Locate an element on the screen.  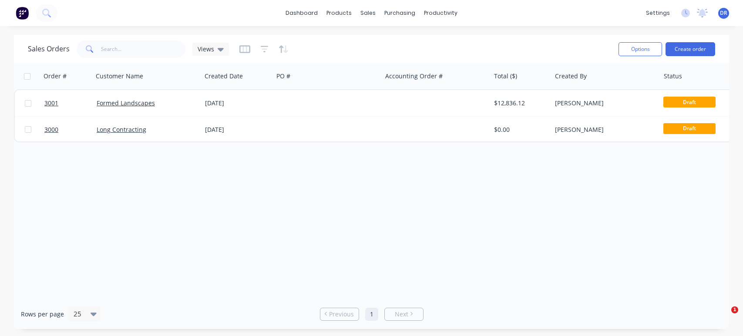
div: sales is located at coordinates (368, 13).